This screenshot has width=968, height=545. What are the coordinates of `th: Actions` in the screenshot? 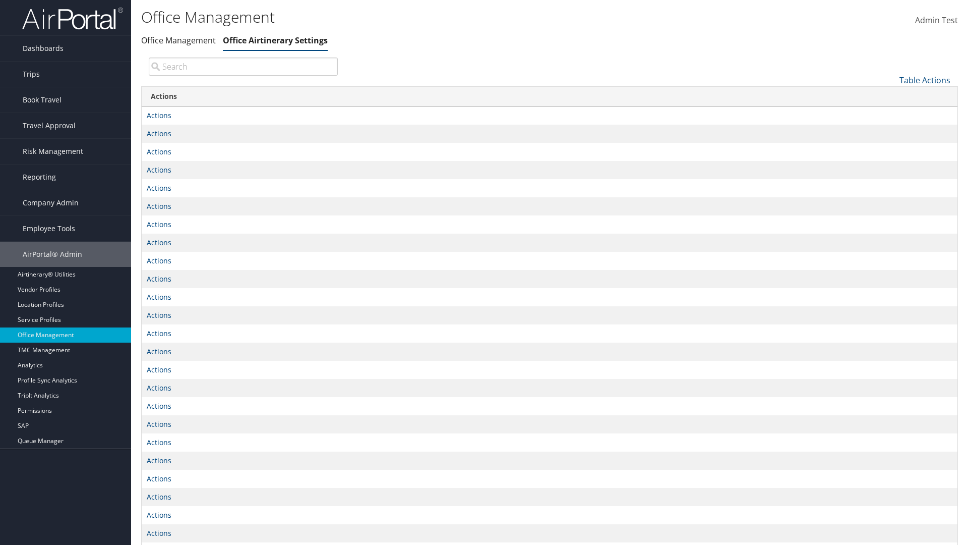 It's located at (550, 96).